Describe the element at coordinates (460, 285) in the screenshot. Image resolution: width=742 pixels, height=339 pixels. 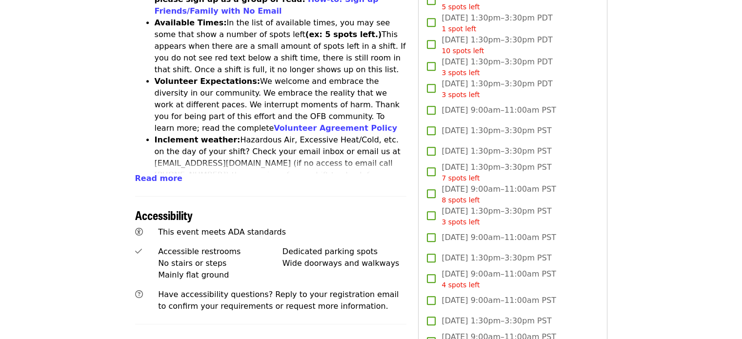
I see `span: 4 spots left` at that location.